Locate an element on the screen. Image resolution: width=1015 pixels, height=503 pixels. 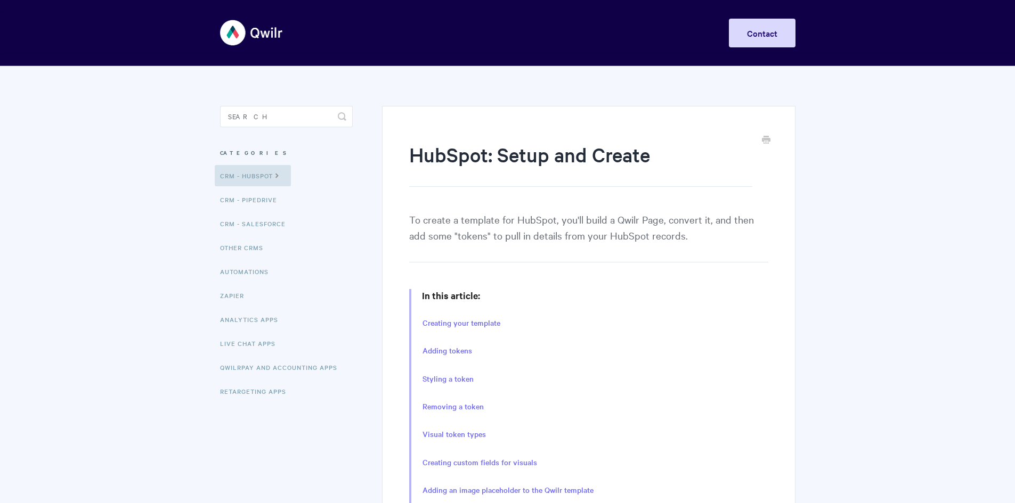
a: Other CRMs is located at coordinates (246, 248).